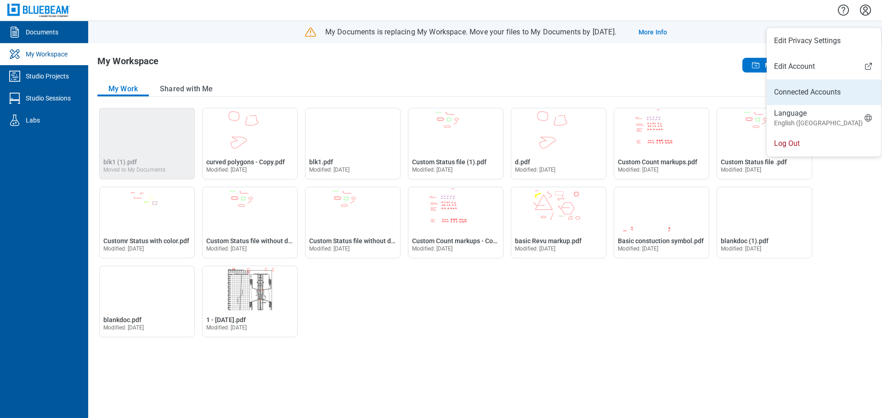  I want to click on div: Open Custom Status file without default status.pdf in Editor, so click(353, 223).